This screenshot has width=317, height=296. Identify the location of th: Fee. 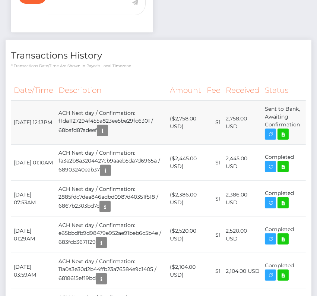
(214, 90).